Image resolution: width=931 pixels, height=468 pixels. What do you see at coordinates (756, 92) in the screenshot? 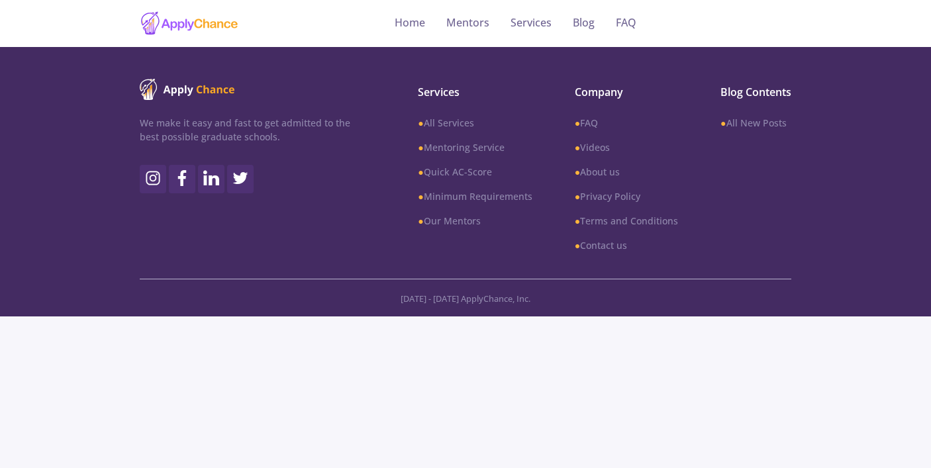
I see `span: Blog Contents` at bounding box center [756, 92].